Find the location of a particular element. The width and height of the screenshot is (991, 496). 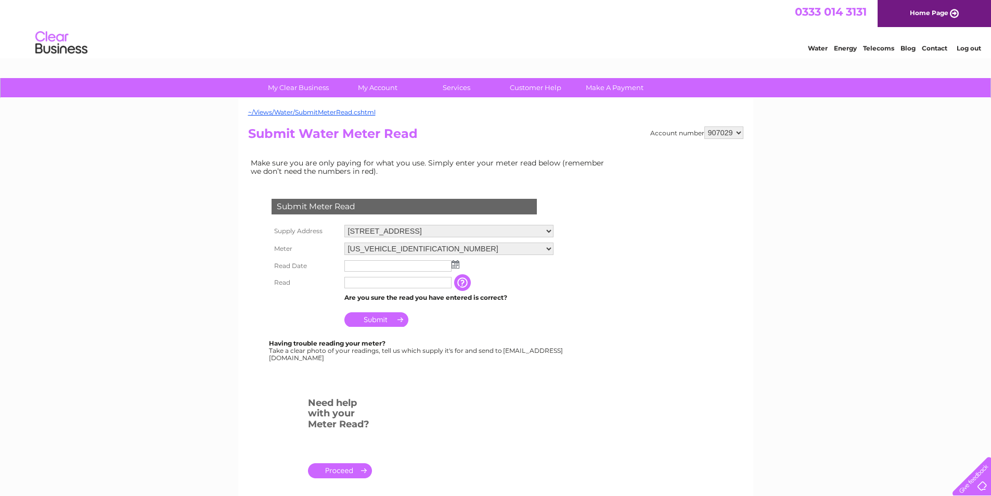

a: Energy is located at coordinates (845, 48).